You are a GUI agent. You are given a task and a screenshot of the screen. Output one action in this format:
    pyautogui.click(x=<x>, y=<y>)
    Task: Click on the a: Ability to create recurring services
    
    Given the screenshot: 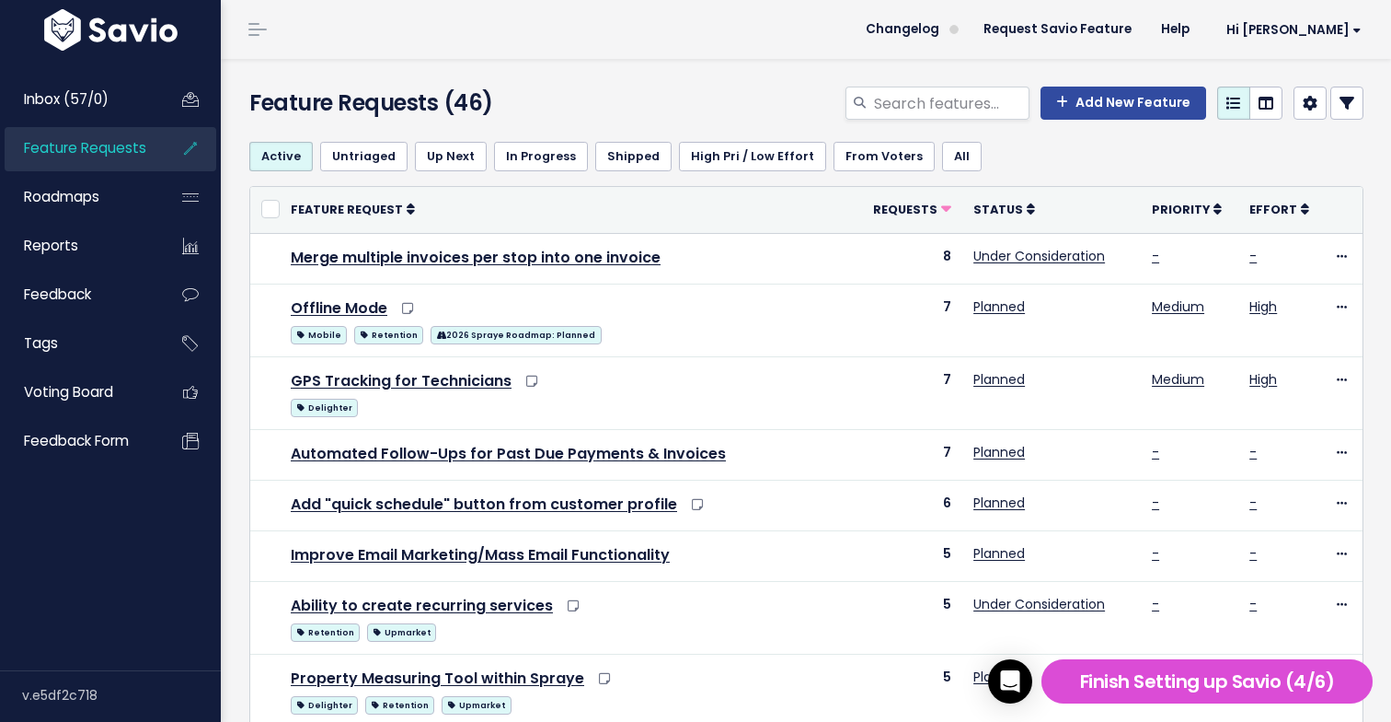 What is the action you would take?
    pyautogui.click(x=421, y=605)
    